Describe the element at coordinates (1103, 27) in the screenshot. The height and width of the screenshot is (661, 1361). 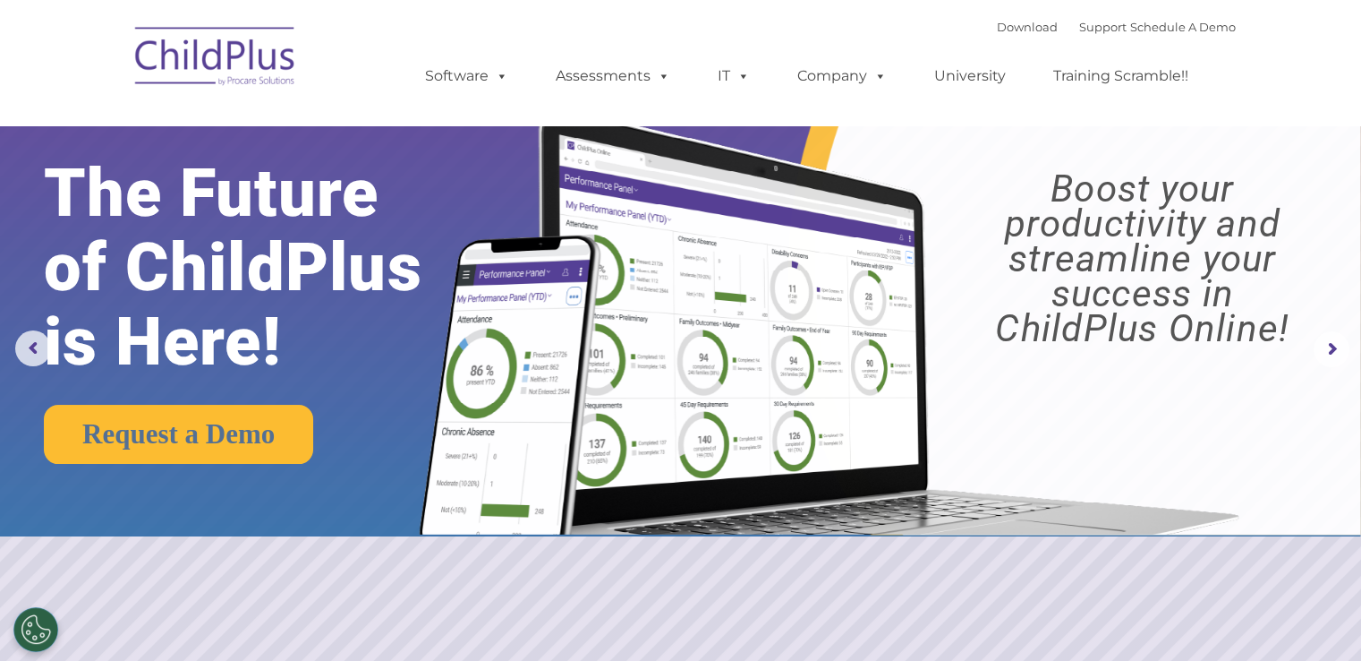
I see `a: Support` at that location.